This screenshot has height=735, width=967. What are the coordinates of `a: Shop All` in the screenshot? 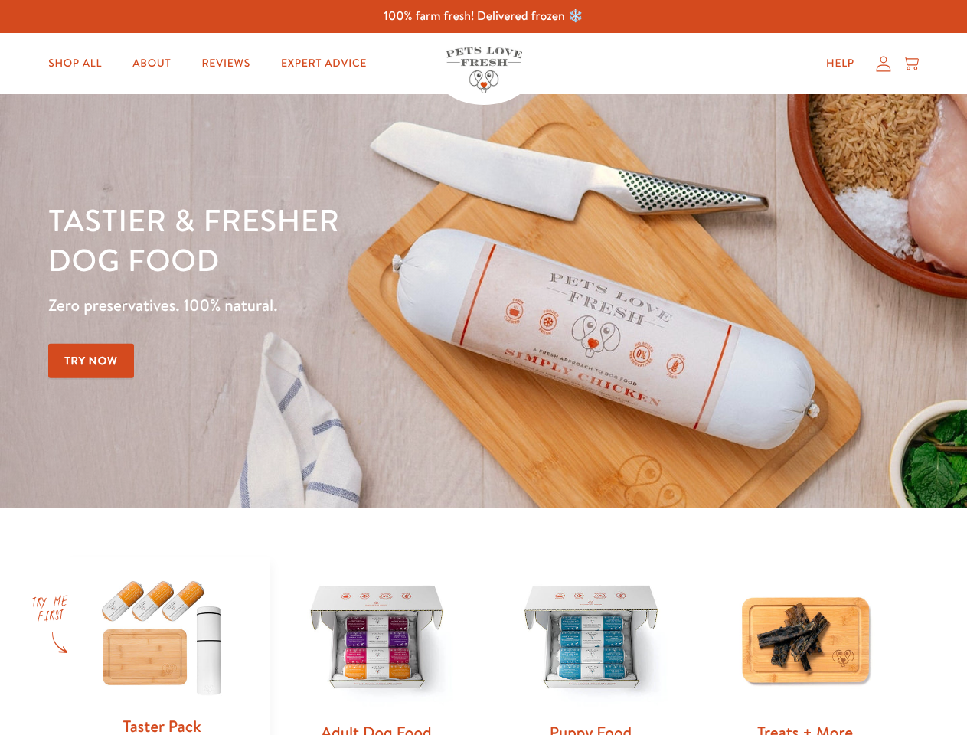 It's located at (75, 64).